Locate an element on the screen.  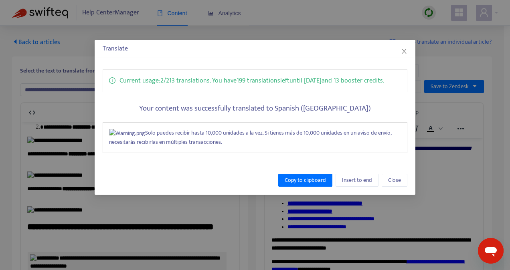
span: Copy to clipboard is located at coordinates (305, 181).